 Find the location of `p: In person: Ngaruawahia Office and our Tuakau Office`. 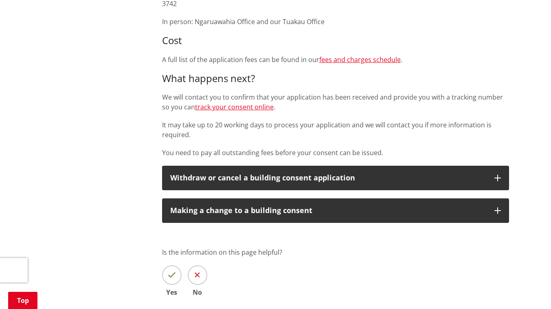

p: In person: Ngaruawahia Office and our Tuakau Office is located at coordinates (336, 22).